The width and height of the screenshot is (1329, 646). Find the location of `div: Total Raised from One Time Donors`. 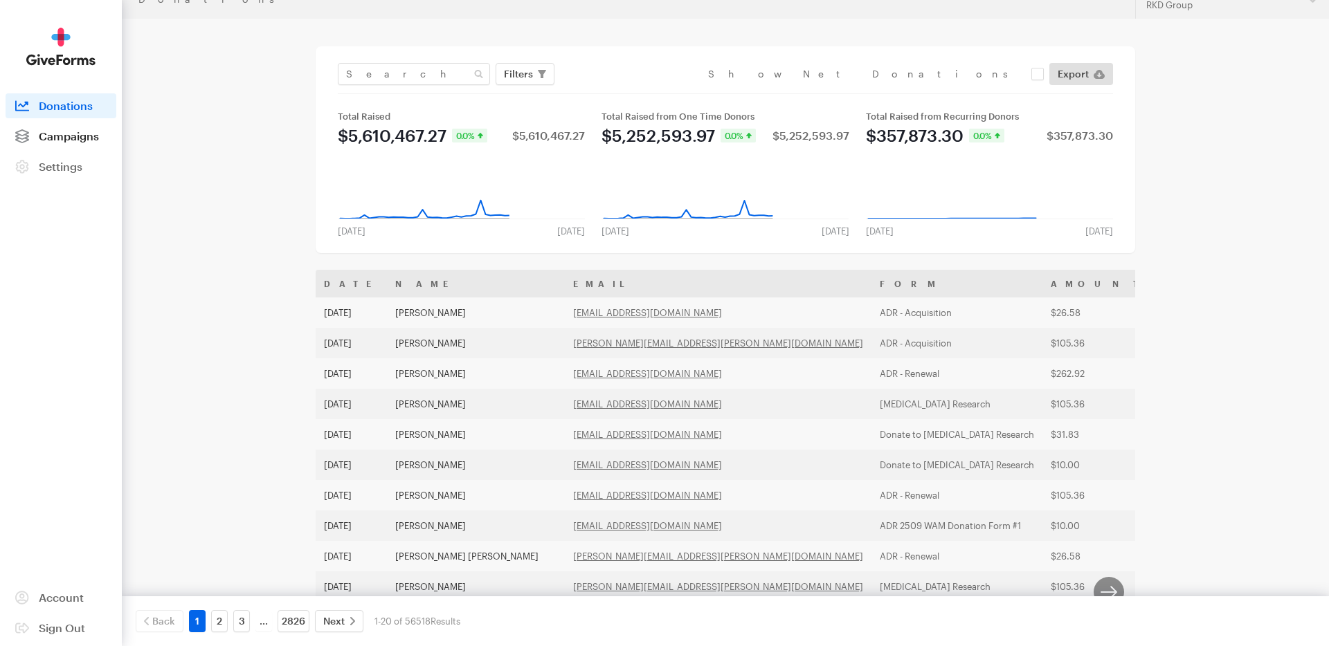

div: Total Raised from One Time Donors is located at coordinates (725, 116).